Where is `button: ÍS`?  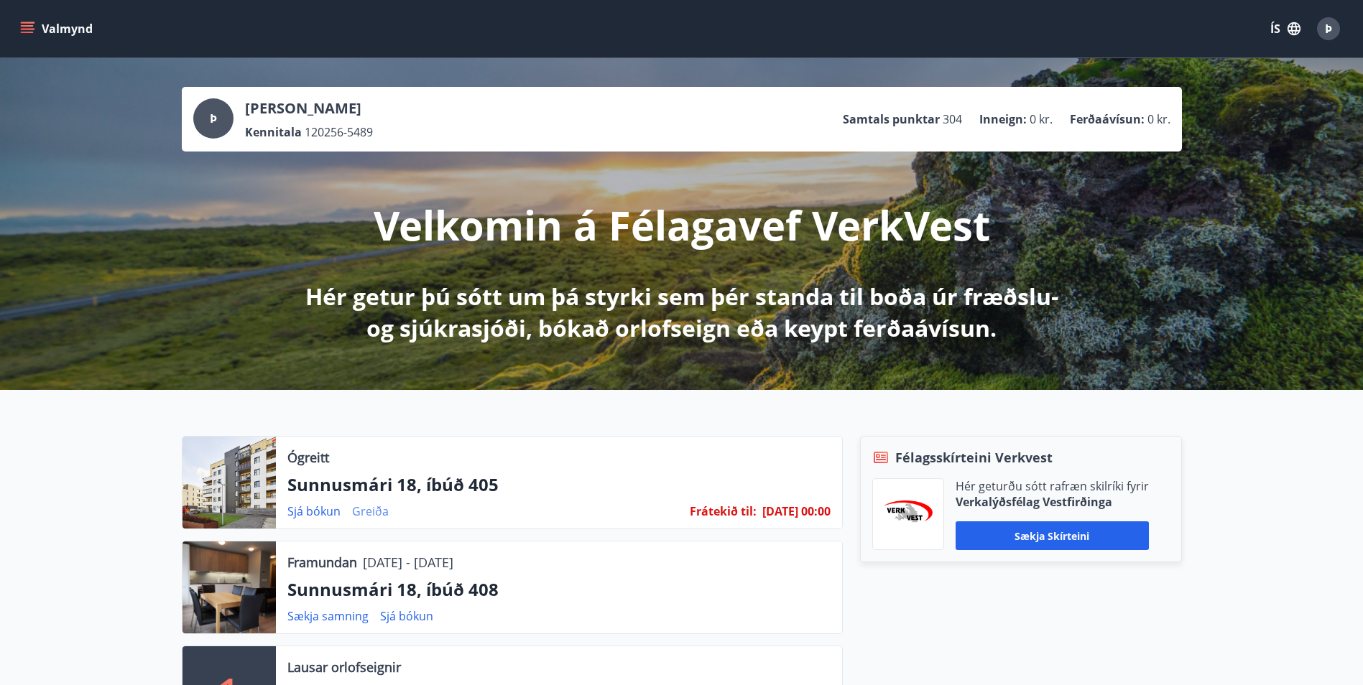 button: ÍS is located at coordinates (1285, 29).